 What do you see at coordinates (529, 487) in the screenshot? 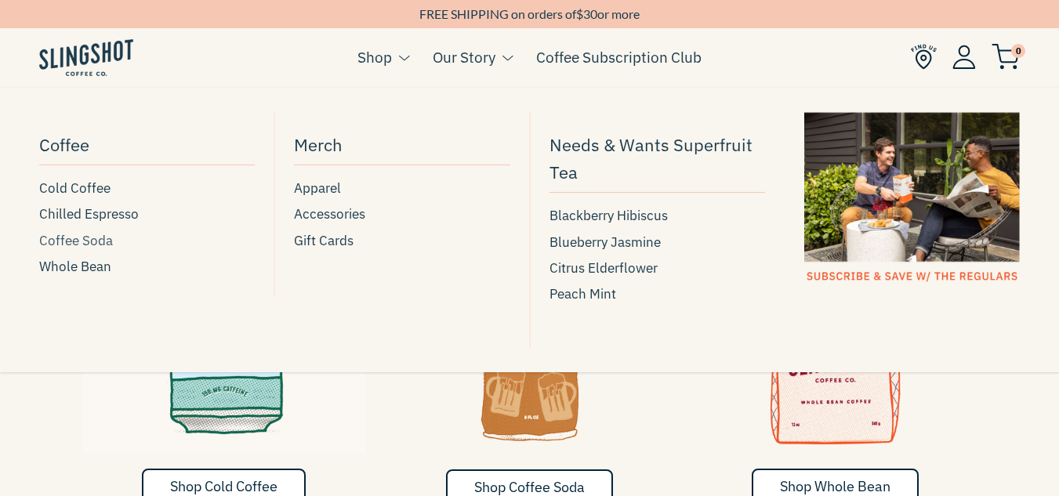
I see `span: Shop Coffee Soda` at bounding box center [529, 487].